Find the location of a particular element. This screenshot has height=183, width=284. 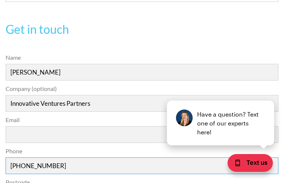

label: Name is located at coordinates (142, 57).